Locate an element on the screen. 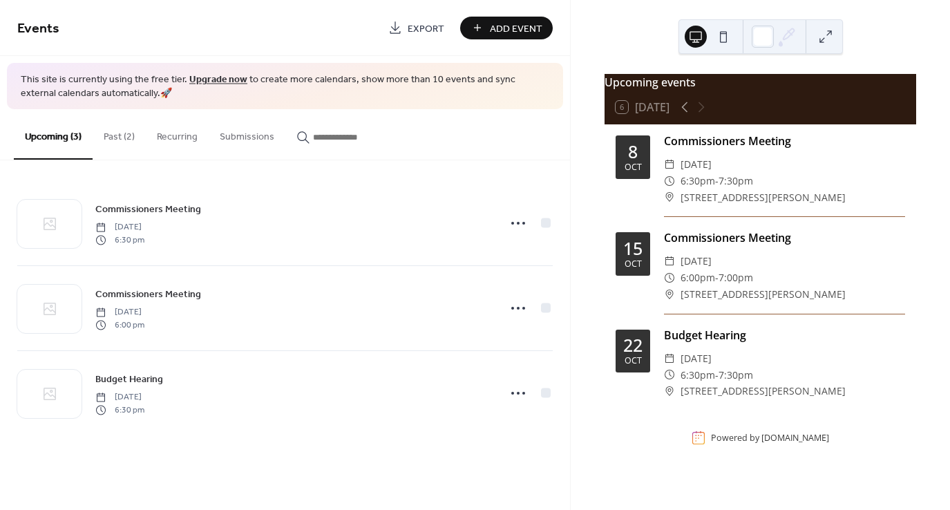 Image resolution: width=950 pixels, height=510 pixels. a: Budget Hearing is located at coordinates (129, 379).